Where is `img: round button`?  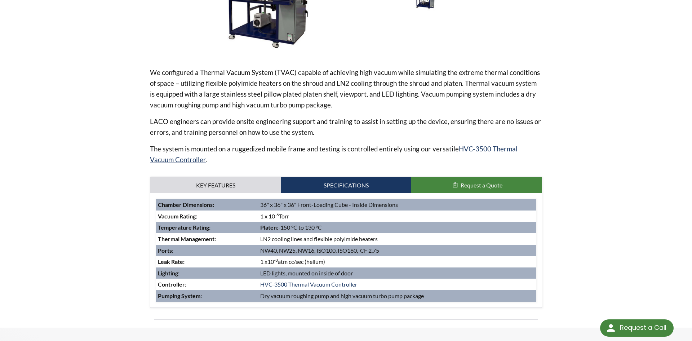
img: round button is located at coordinates (611, 328).